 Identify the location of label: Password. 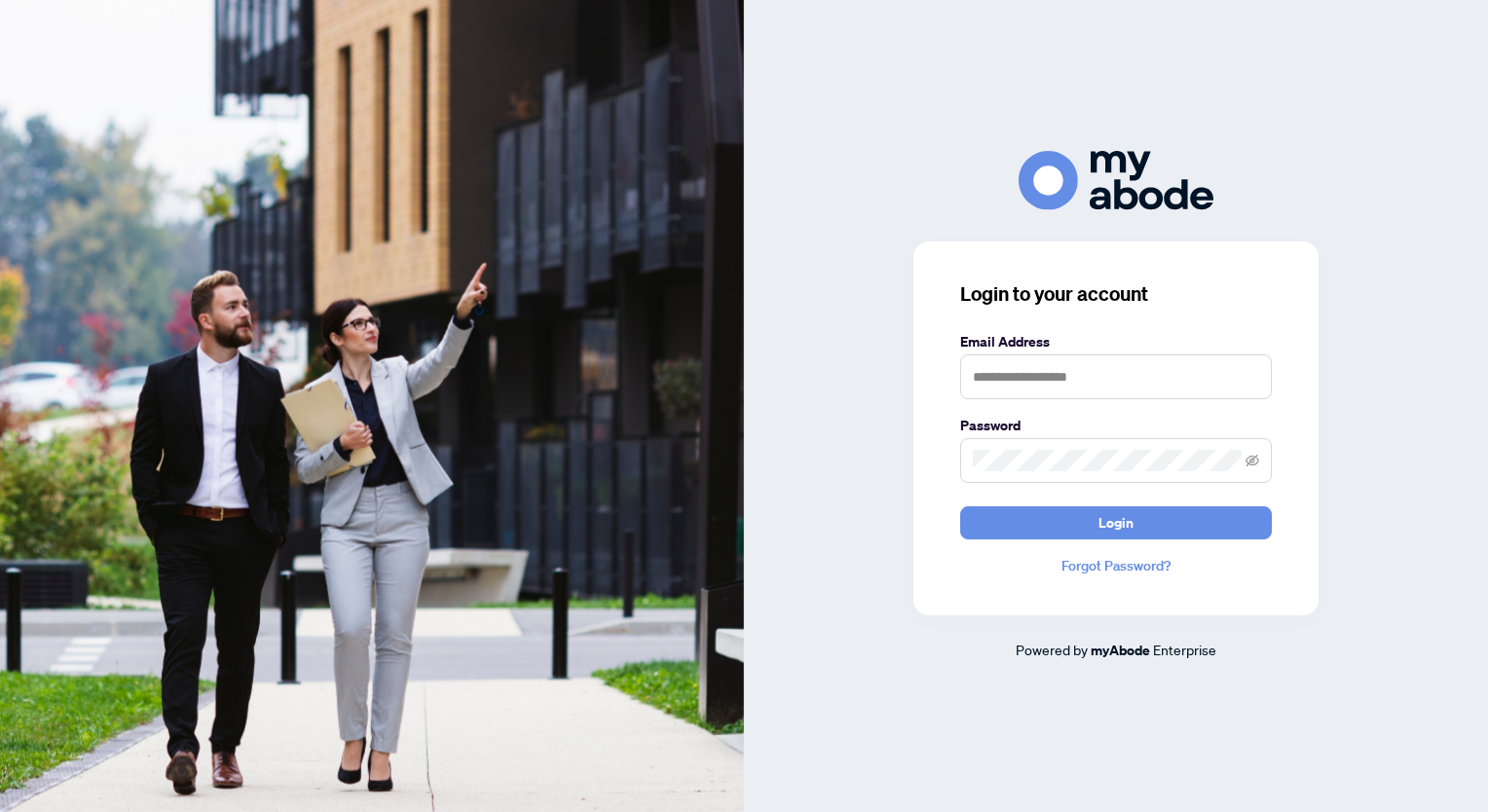
(1116, 426).